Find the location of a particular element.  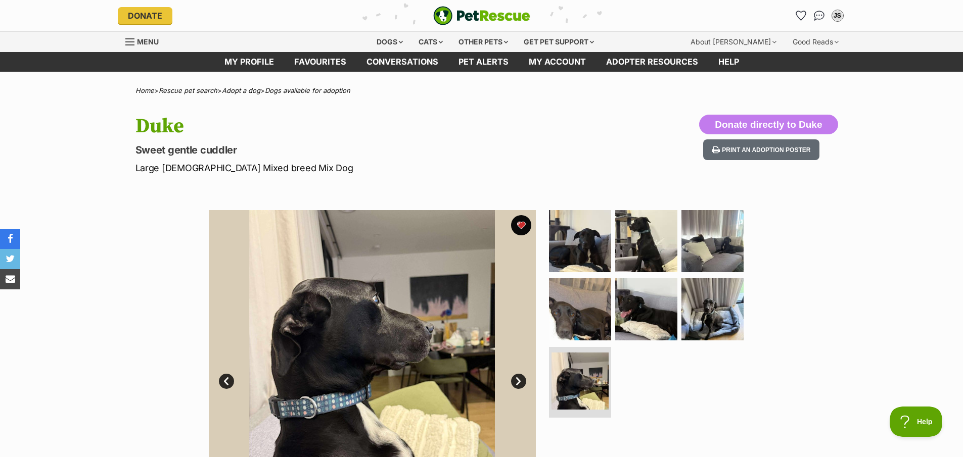

button: favourite is located at coordinates (521, 225).